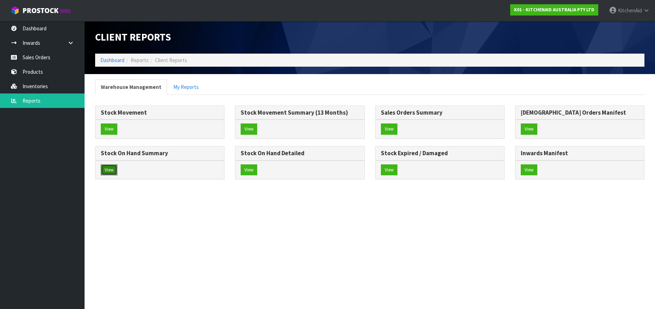 Image resolution: width=655 pixels, height=309 pixels. Describe the element at coordinates (65, 11) in the screenshot. I see `small: WMS` at that location.